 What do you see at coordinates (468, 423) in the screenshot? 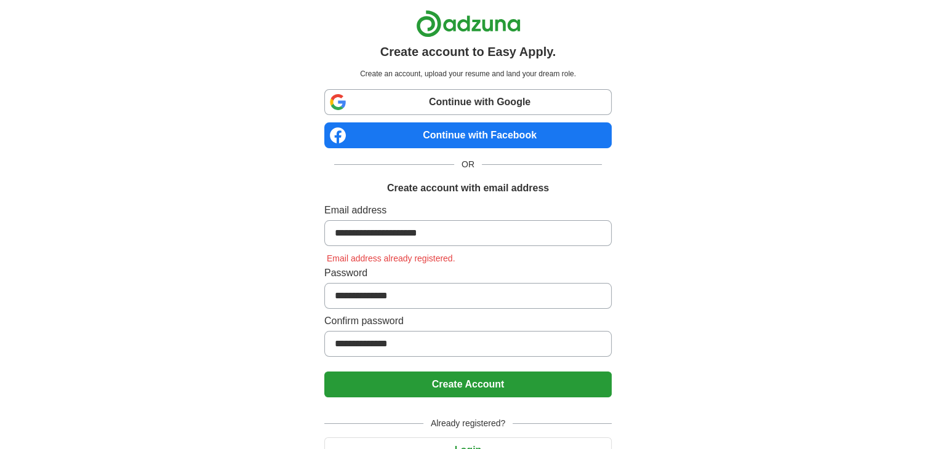
I see `span: Already registered?` at bounding box center [468, 423].